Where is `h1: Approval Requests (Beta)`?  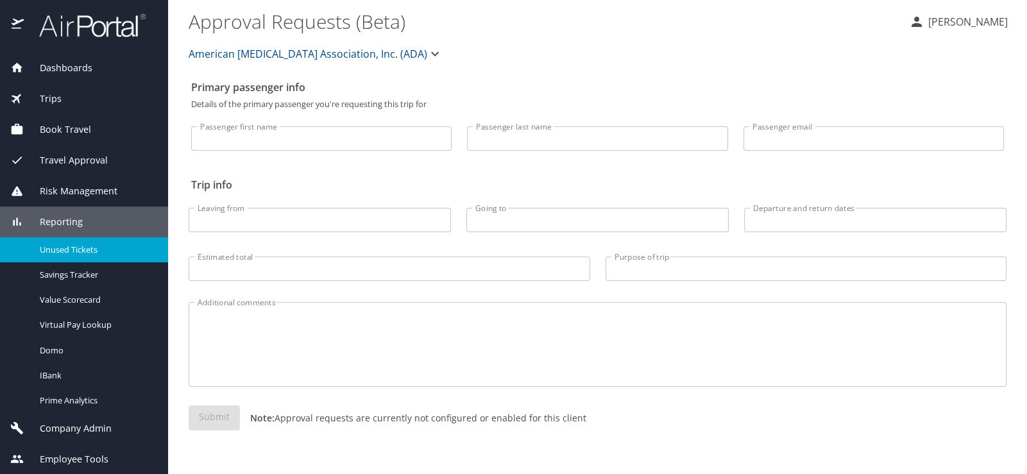
h1: Approval Requests (Beta) is located at coordinates (543, 21).